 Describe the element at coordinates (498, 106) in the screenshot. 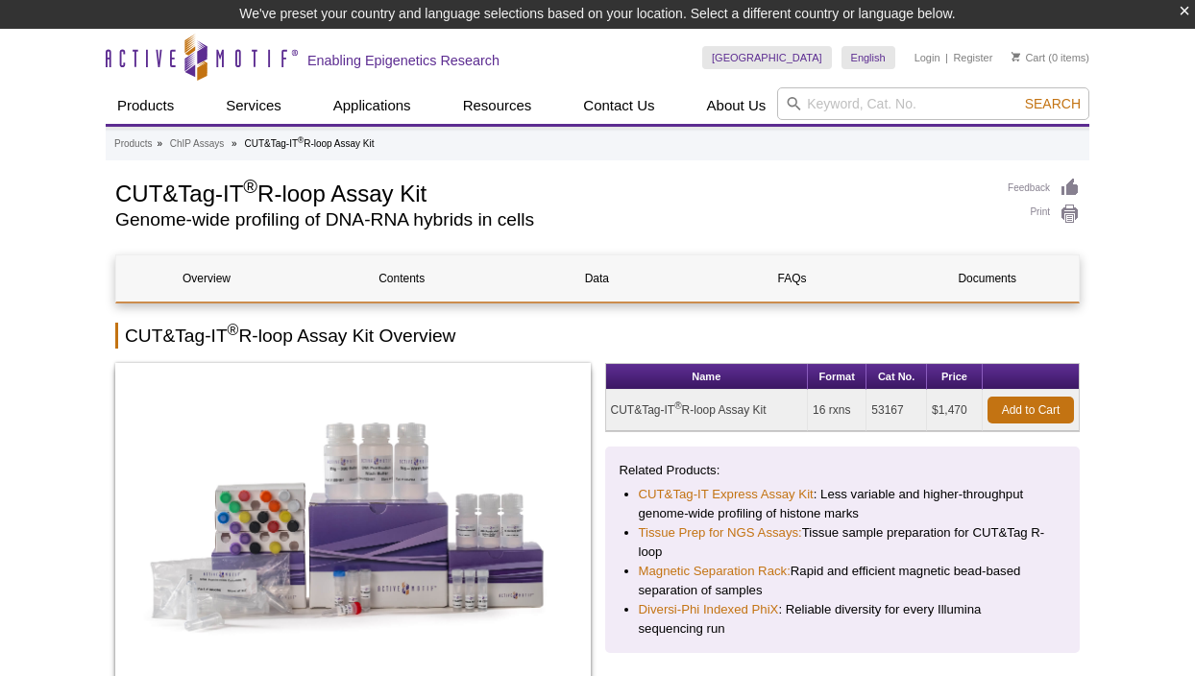

I see `a: Resources` at that location.